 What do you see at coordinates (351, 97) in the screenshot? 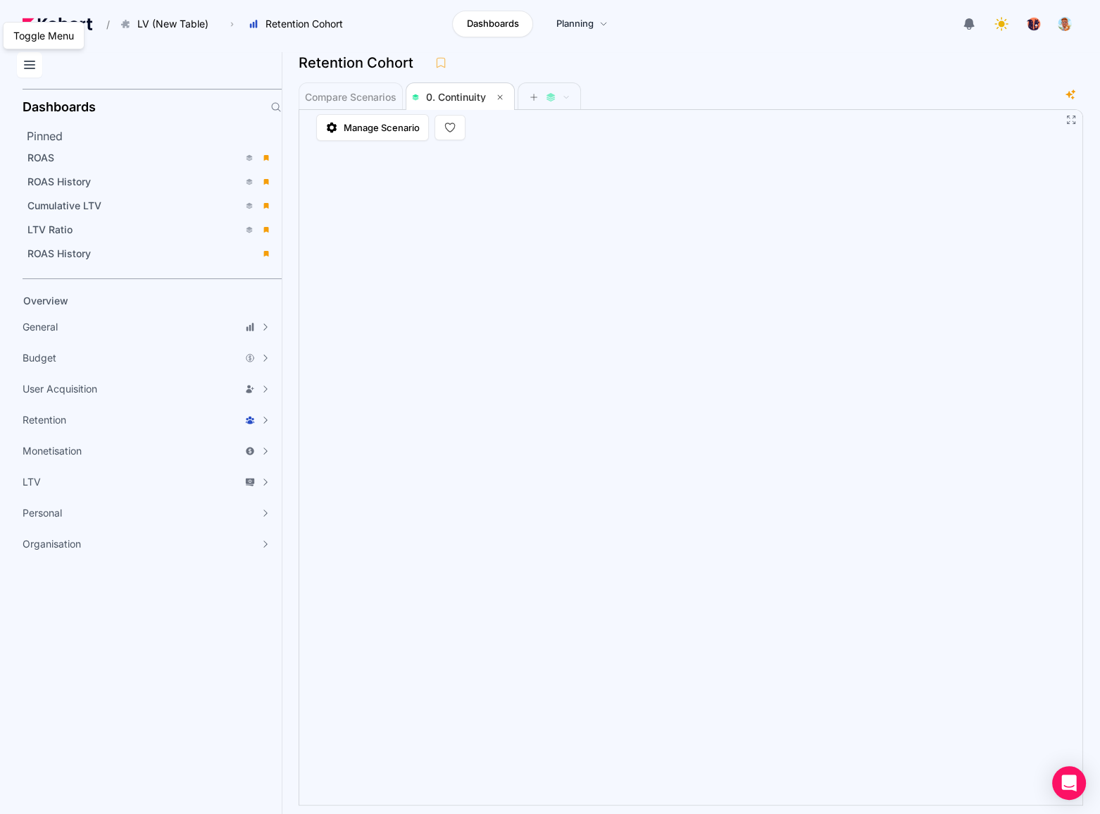
I see `span: Compare Scenarios` at bounding box center [351, 97].